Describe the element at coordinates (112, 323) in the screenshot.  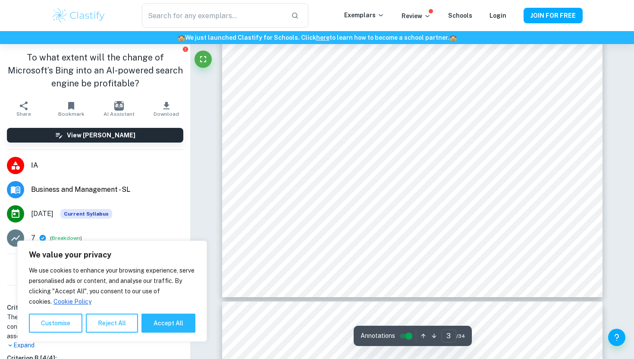
I see `button: Reject All` at that location.